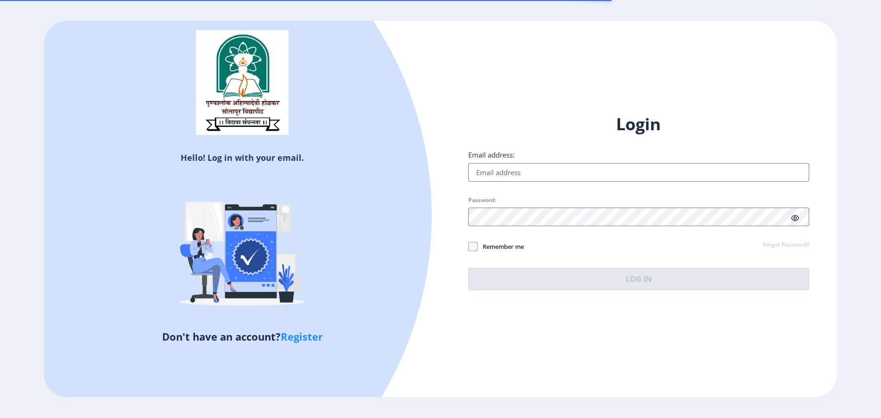 This screenshot has height=418, width=881. I want to click on a: Register, so click(302, 336).